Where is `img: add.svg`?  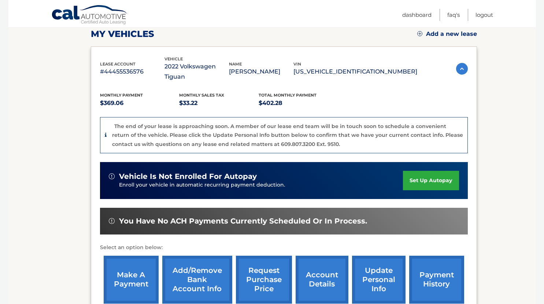
img: add.svg is located at coordinates (419, 34).